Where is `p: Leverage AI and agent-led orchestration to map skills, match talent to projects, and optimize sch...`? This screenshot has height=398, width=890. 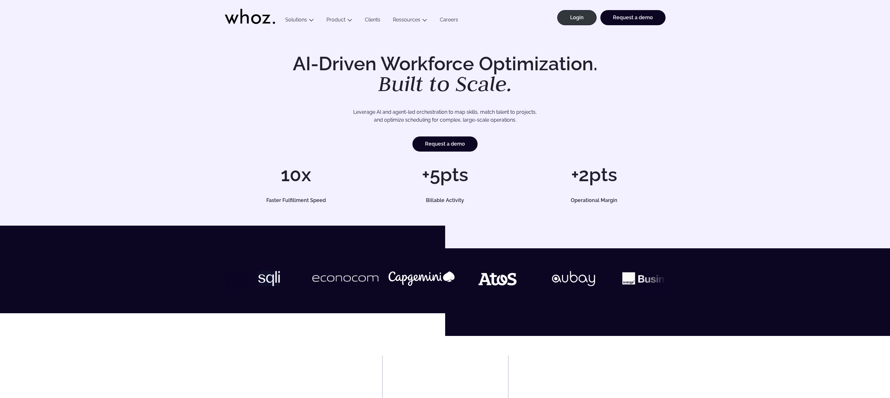
p: Leverage AI and agent-led orchestration to map skills, match talent to projects, and optimize sch... is located at coordinates (445, 116).